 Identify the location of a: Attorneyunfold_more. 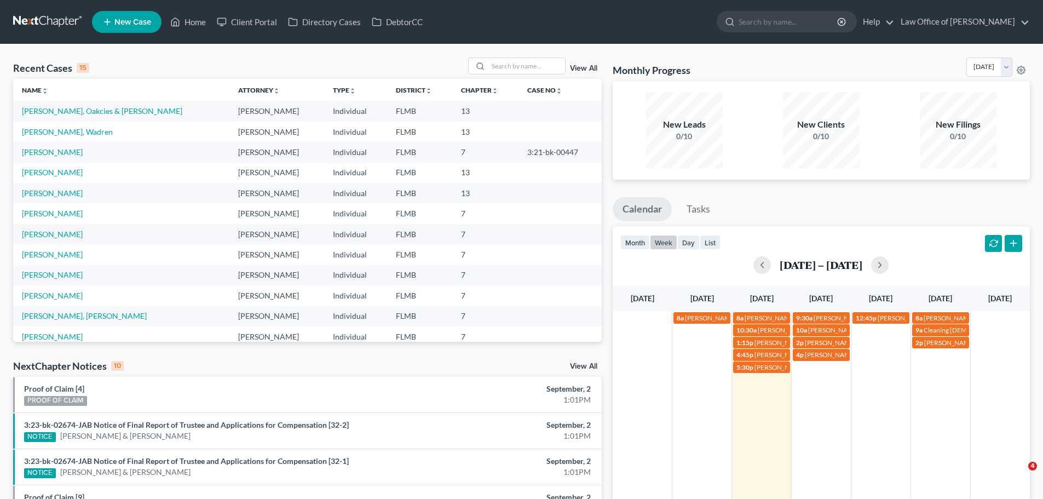
(259, 90).